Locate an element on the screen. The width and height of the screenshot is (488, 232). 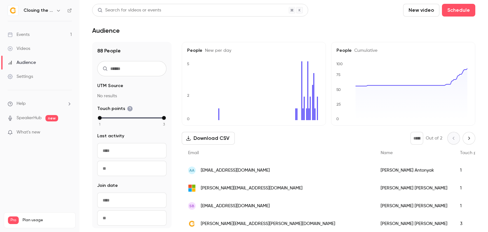
span: Last activity is located at coordinates (111, 136).